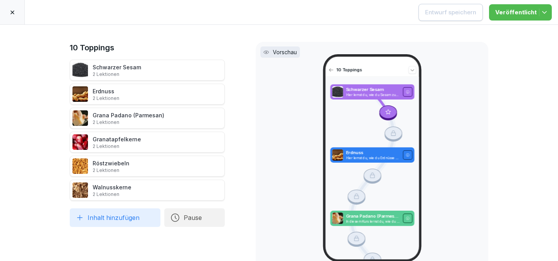 The image size is (558, 261). What do you see at coordinates (111, 166) in the screenshot?
I see `div: Röstzwiebeln` at bounding box center [111, 166].